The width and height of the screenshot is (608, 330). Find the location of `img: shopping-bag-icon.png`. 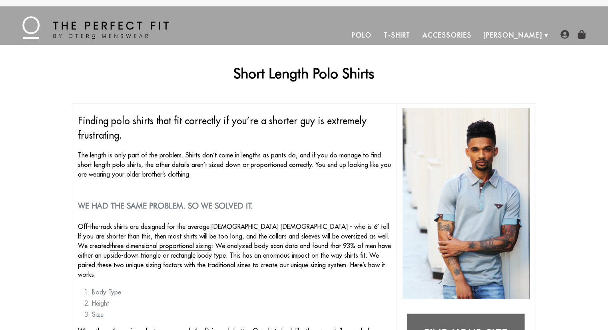

img: shopping-bag-icon.png is located at coordinates (581, 34).